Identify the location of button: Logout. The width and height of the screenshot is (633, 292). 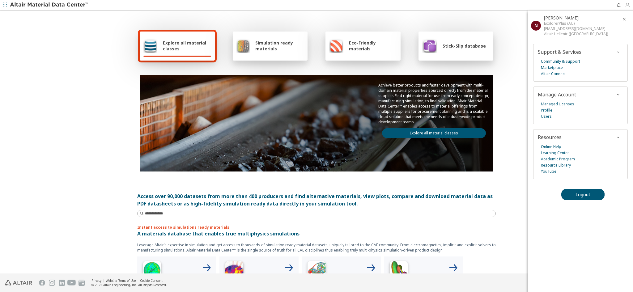
(582, 194).